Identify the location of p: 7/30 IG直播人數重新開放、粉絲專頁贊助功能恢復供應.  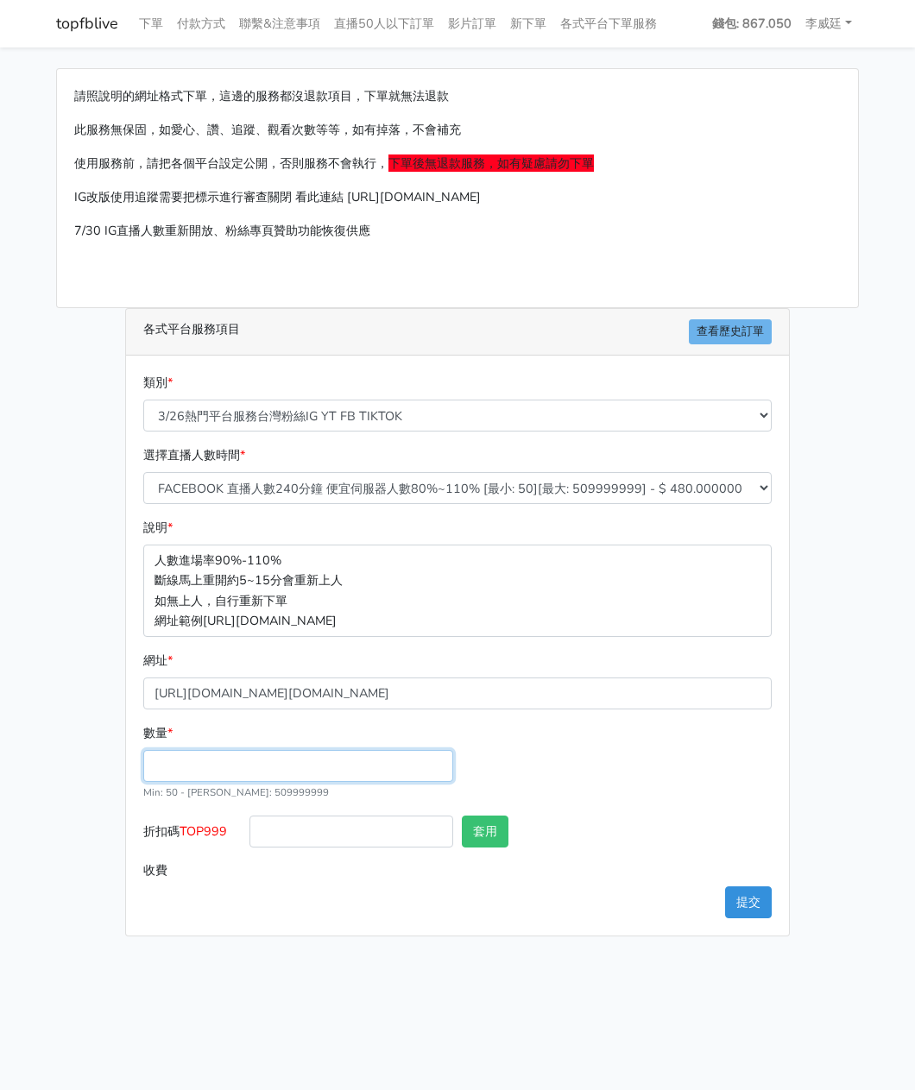
(457, 230).